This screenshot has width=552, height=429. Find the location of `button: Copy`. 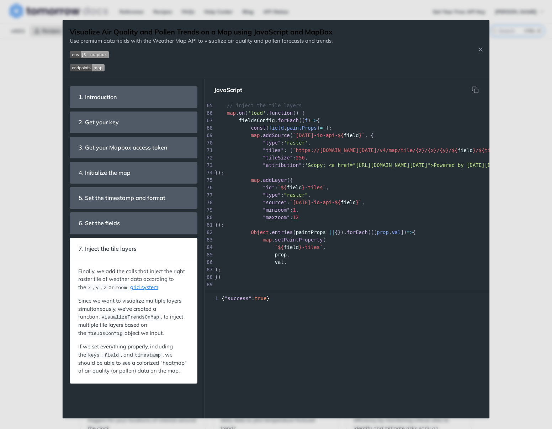

button: Copy is located at coordinates (475, 90).